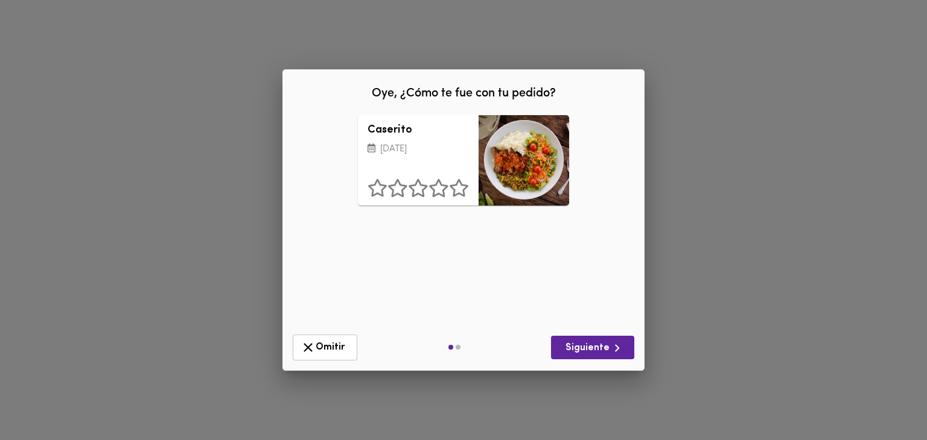 The height and width of the screenshot is (440, 927). I want to click on span: Omitir, so click(325, 348).